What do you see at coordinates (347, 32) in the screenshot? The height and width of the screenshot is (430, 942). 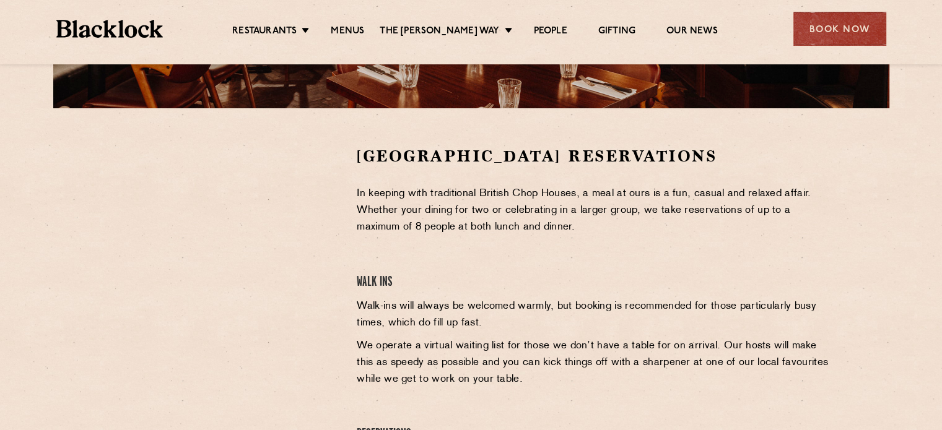 I see `a: Menus` at bounding box center [347, 32].